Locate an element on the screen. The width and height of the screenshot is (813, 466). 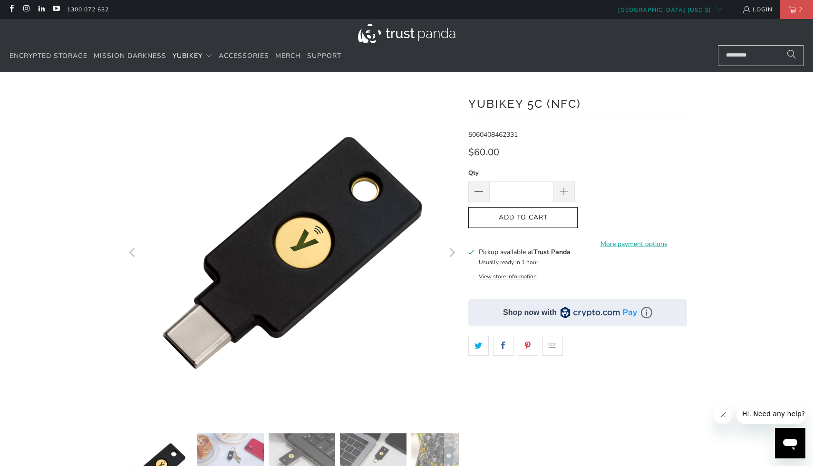
a: Share this on Facebook is located at coordinates (503, 346).